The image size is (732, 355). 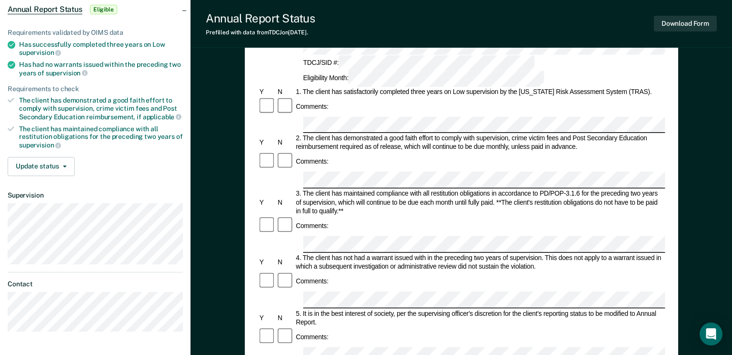 I want to click on dt: Supervision, so click(x=95, y=195).